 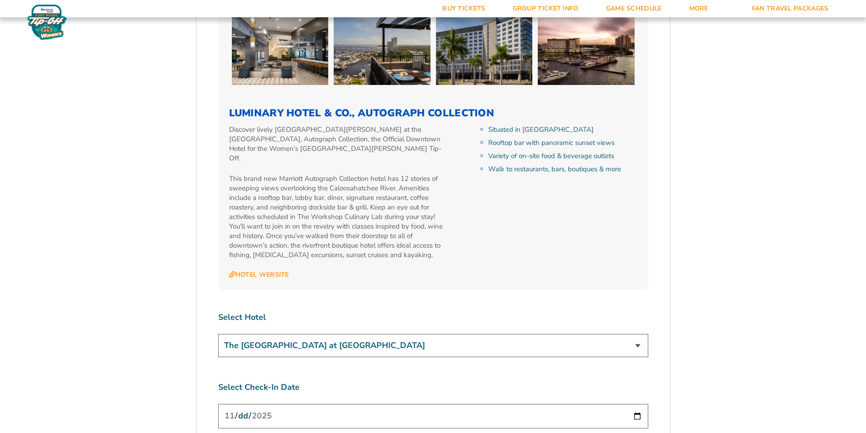 What do you see at coordinates (433, 388) in the screenshot?
I see `label: Select Check-In Date` at bounding box center [433, 388].